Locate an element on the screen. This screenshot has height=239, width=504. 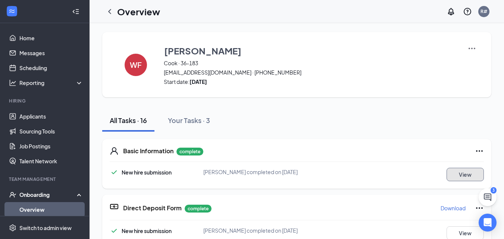
div: Hiring is located at coordinates (45, 101).